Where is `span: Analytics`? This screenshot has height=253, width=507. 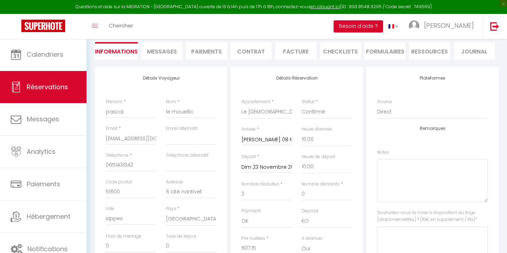 span: Analytics is located at coordinates (41, 151).